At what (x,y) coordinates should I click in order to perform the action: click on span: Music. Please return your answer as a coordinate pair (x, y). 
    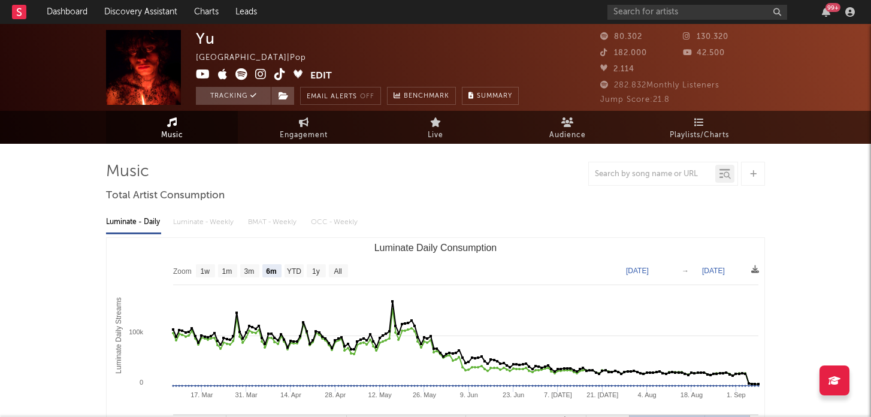
    Looking at the image, I should click on (172, 135).